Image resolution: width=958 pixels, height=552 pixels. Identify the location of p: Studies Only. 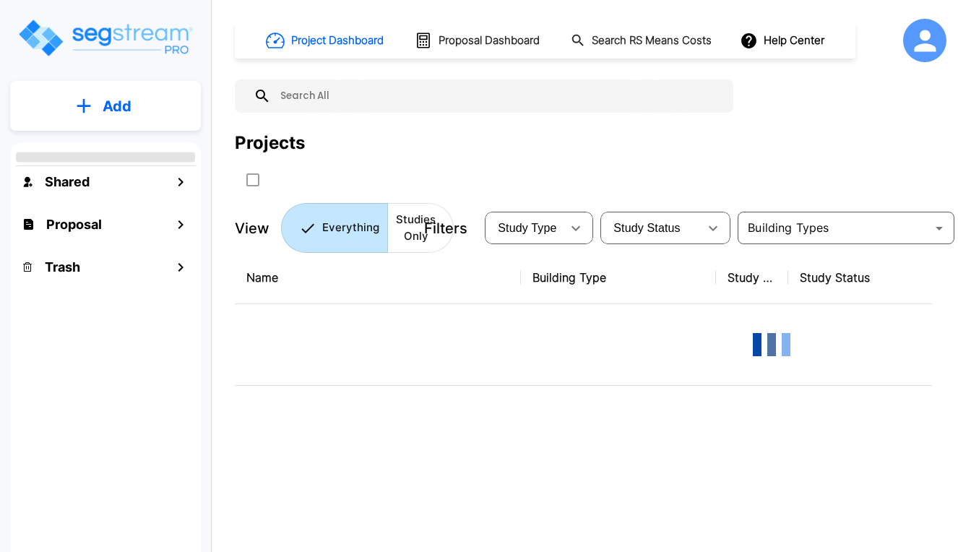
(415, 228).